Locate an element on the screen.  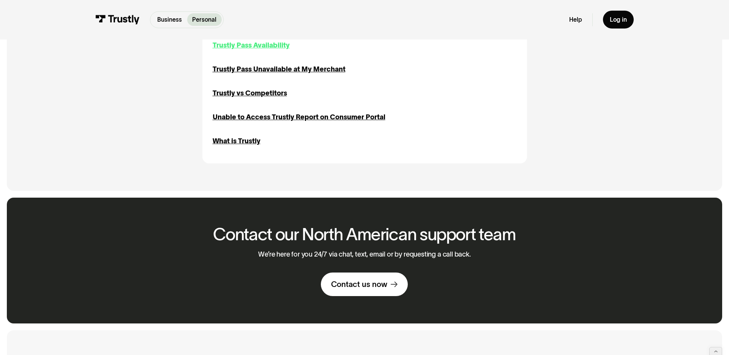
p: Business is located at coordinates (169, 20).